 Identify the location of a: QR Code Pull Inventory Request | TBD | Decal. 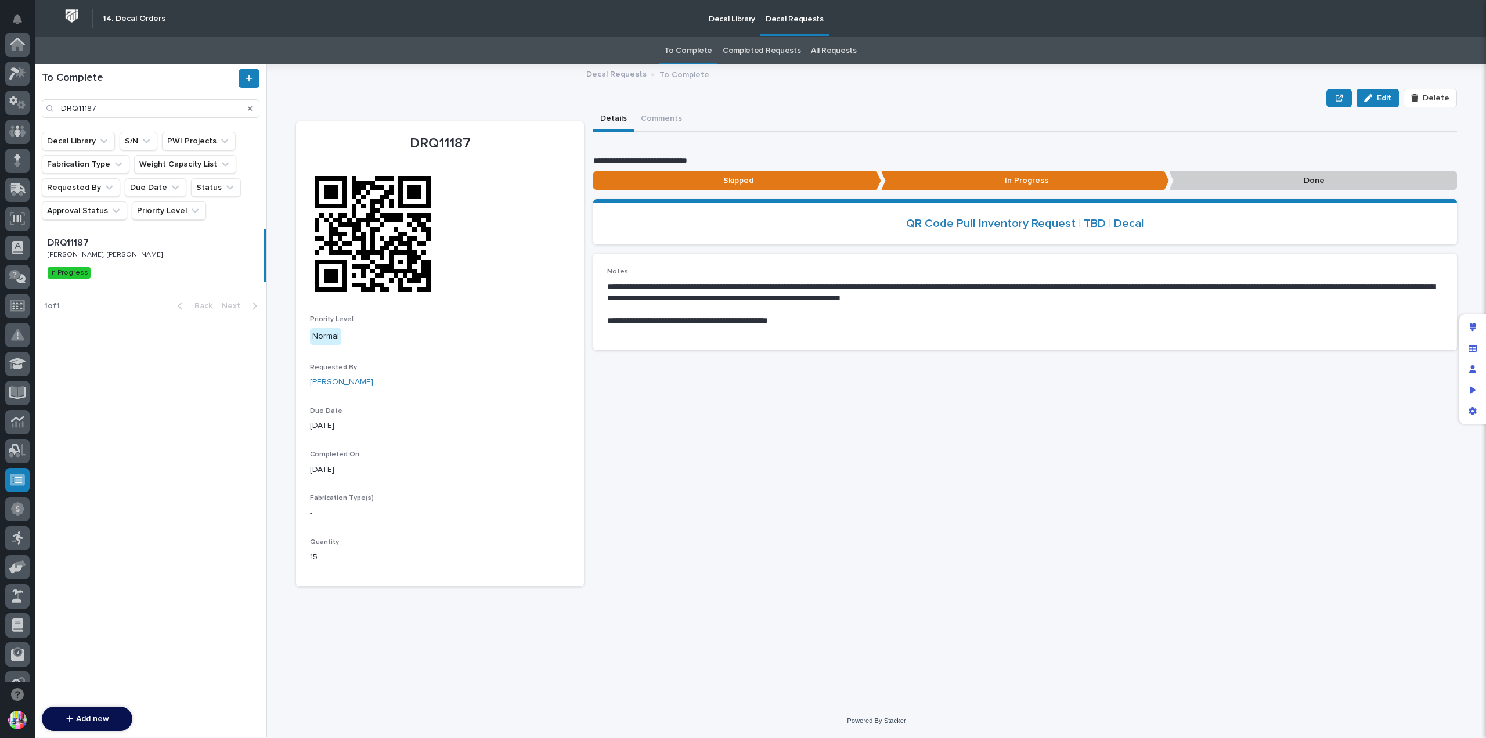
(1025, 223).